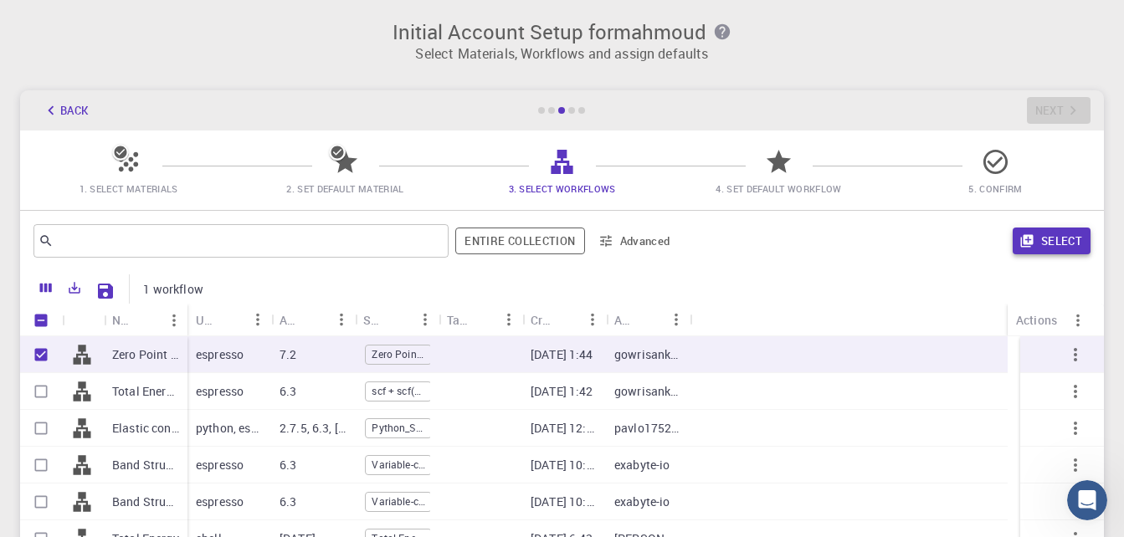 Image resolution: width=1124 pixels, height=537 pixels. Describe the element at coordinates (65, 110) in the screenshot. I see `button: Back` at that location.